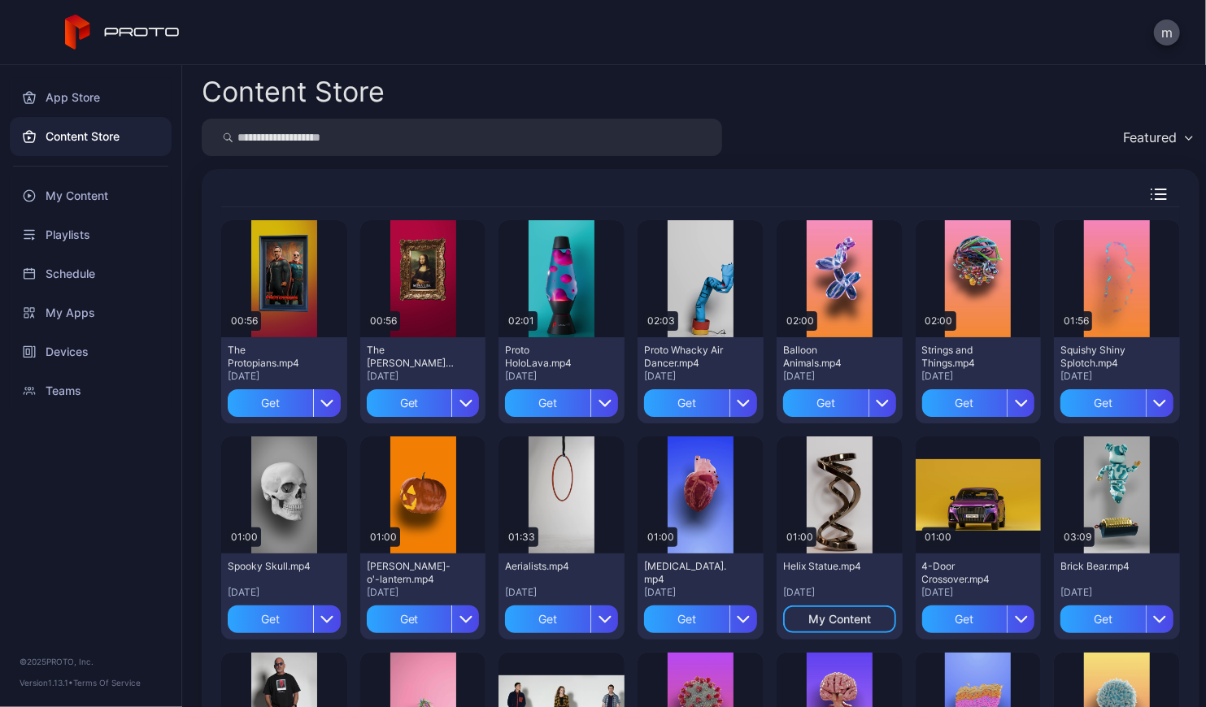 This screenshot has width=1206, height=707. I want to click on div: Squishy Shiny Splotch.mp4, so click(1105, 357).